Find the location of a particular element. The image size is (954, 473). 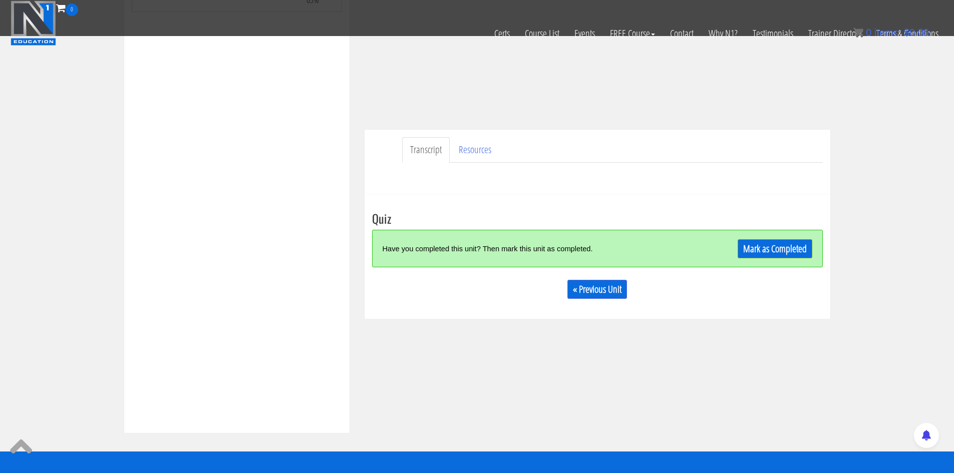

a: Why N1? is located at coordinates (723, 34).